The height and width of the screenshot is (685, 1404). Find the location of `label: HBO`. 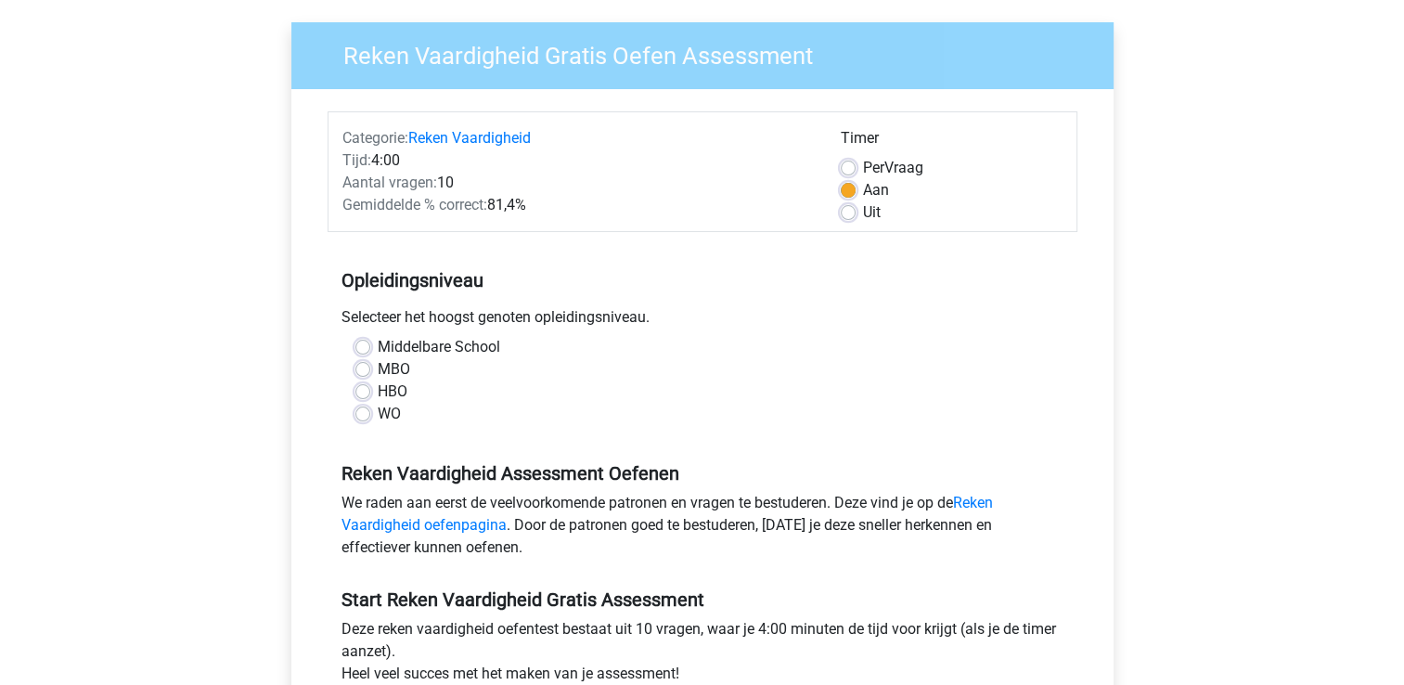

label: HBO is located at coordinates (393, 392).